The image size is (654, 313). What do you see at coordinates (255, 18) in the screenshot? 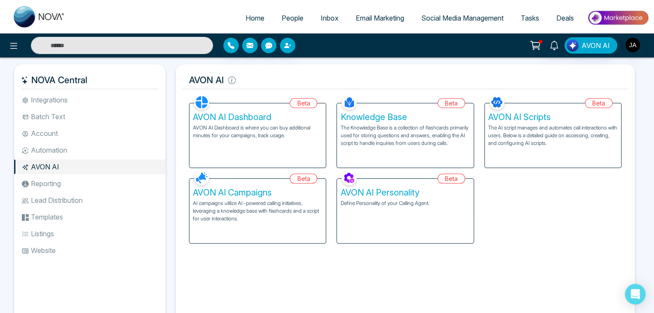
I see `a: Home` at bounding box center [255, 18].